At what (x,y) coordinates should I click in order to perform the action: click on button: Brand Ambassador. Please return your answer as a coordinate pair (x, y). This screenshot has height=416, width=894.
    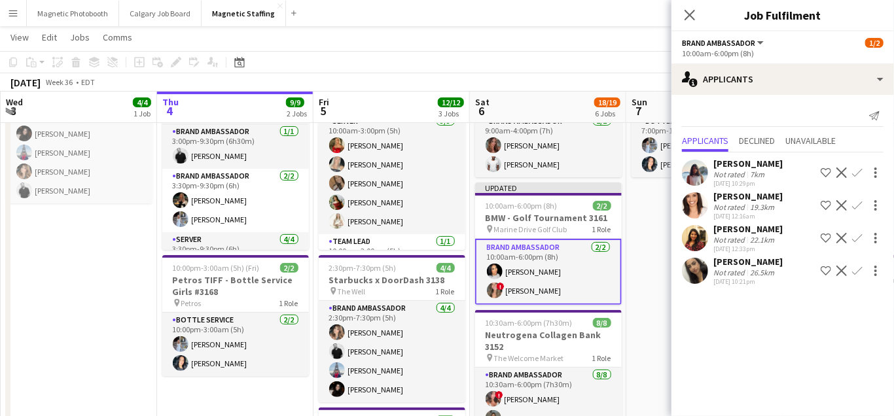
    Looking at the image, I should click on (724, 43).